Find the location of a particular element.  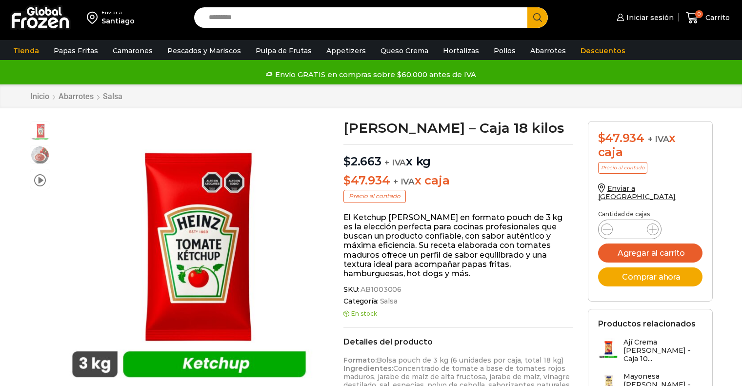

p: En stock is located at coordinates (458, 314).